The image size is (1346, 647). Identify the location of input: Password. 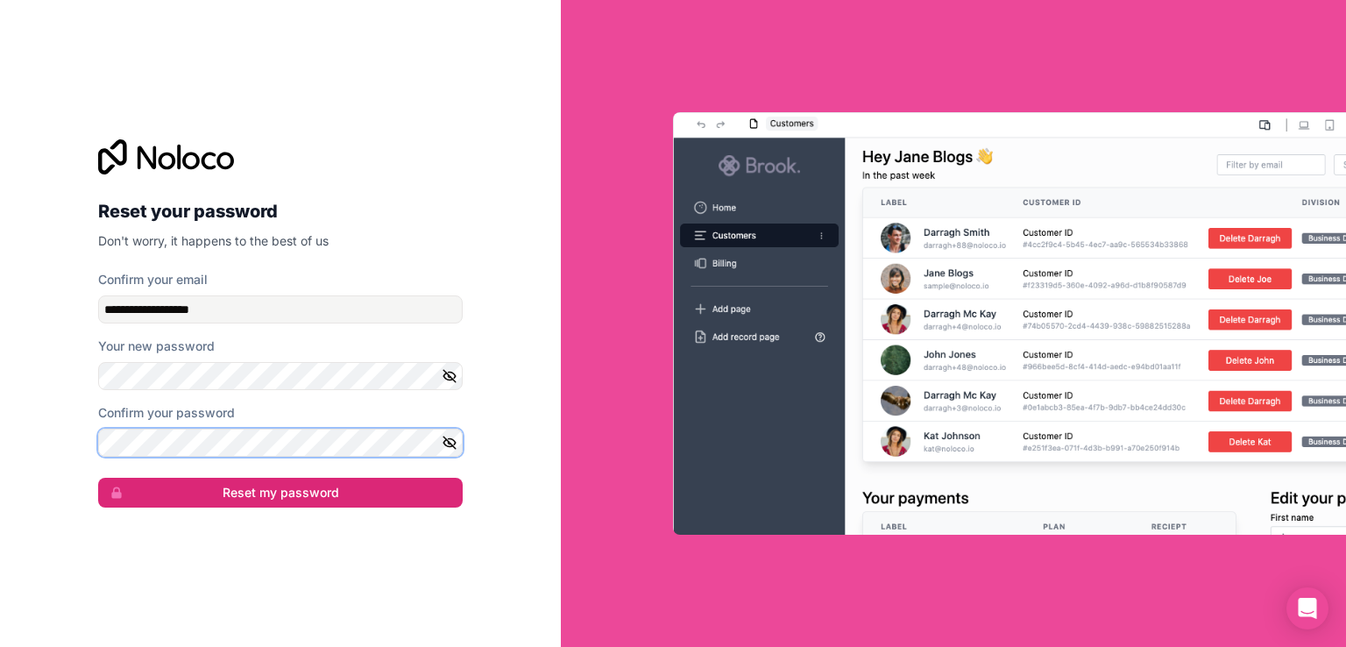
(280, 376).